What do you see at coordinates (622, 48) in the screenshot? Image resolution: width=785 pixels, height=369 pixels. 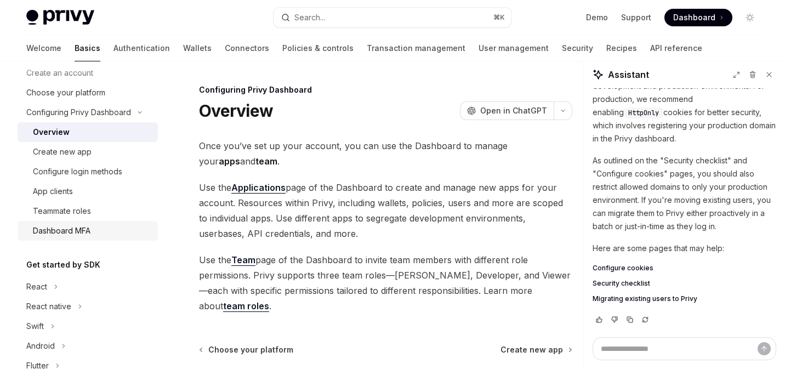 I see `a: Recipes` at bounding box center [622, 48].